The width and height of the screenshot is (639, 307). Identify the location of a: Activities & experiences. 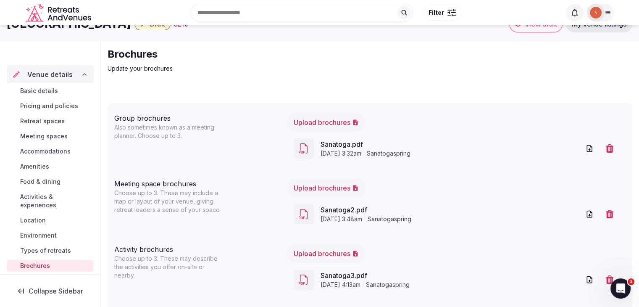
(50, 201).